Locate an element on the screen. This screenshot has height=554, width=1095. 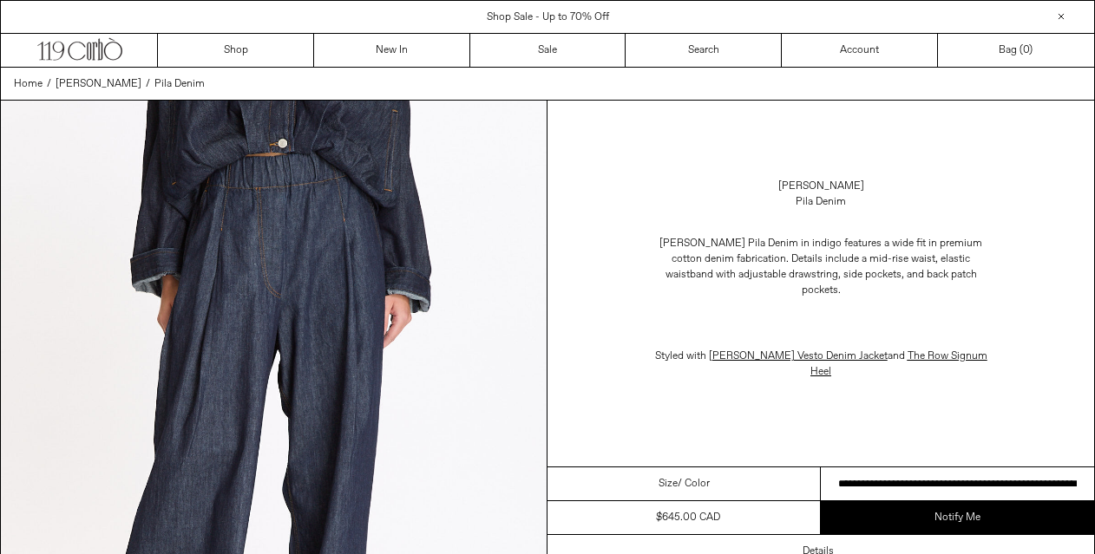
div: $645.00 CAD is located at coordinates (688, 518).